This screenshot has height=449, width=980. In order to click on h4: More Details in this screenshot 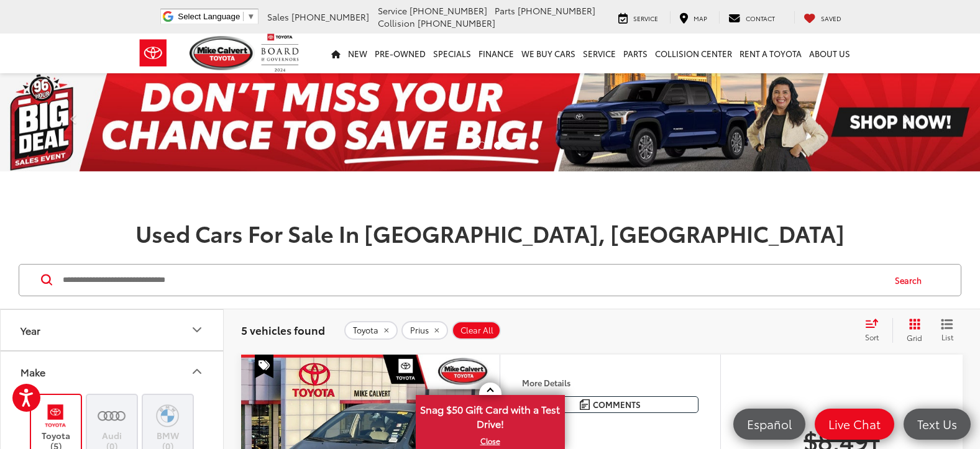, I will do `click(610, 383)`.